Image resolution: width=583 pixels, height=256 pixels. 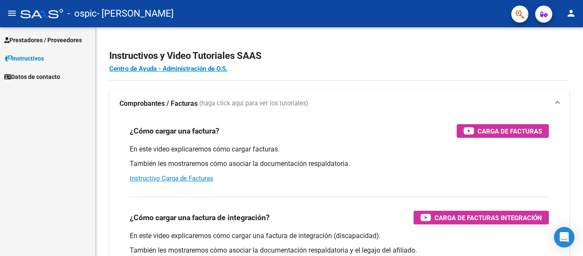 I want to click on button: Carga de Facturas, so click(x=503, y=131).